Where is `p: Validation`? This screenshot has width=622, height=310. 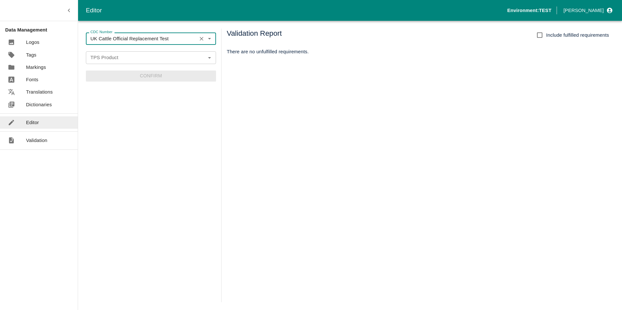
p: Validation is located at coordinates (37, 140).